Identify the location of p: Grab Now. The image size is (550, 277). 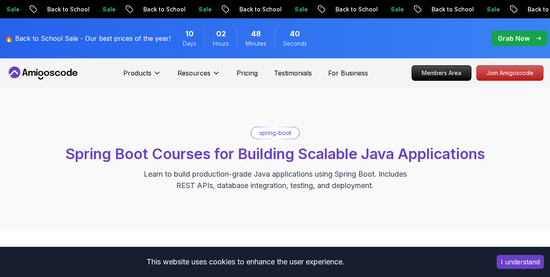
(514, 38).